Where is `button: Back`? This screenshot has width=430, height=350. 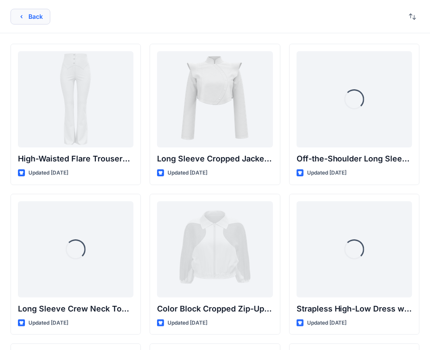 button: Back is located at coordinates (30, 17).